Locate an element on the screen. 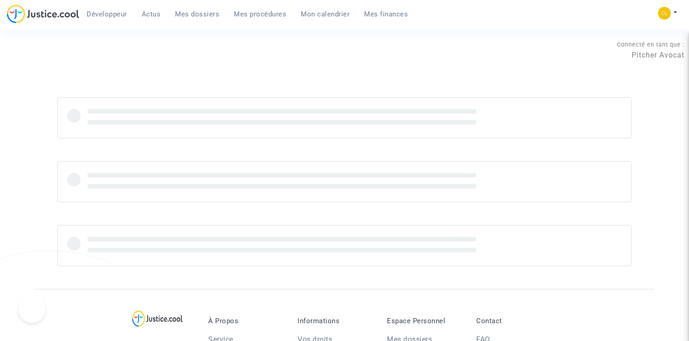 This screenshot has height=341, width=689. p: Contact is located at coordinates (514, 321).